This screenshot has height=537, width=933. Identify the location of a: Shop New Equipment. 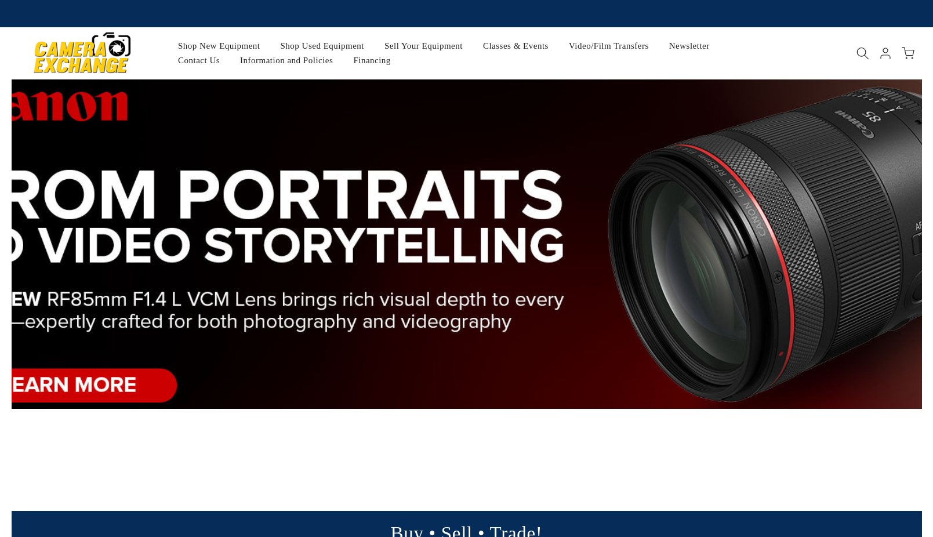
(219, 46).